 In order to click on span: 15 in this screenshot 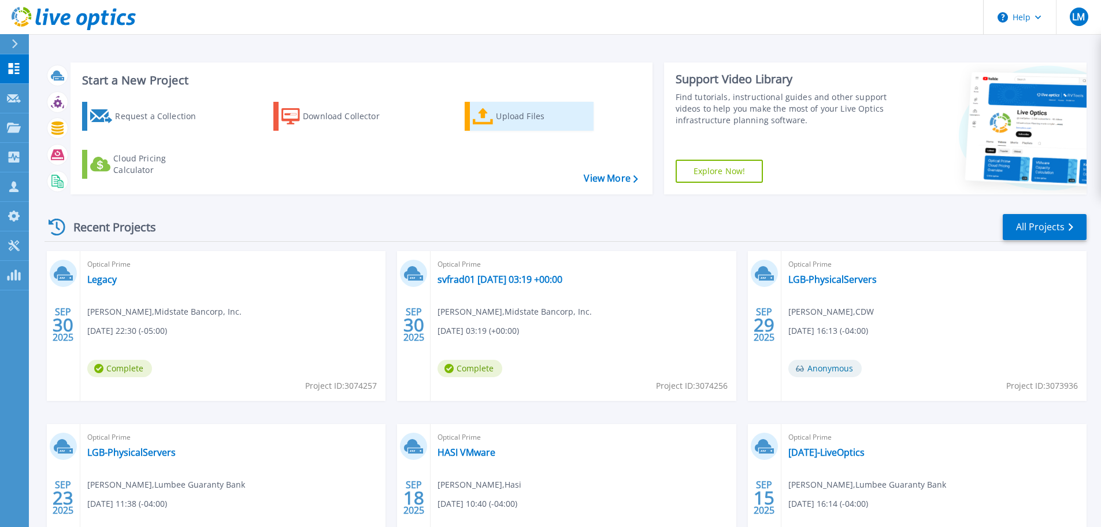, I will do `click(764, 497)`.